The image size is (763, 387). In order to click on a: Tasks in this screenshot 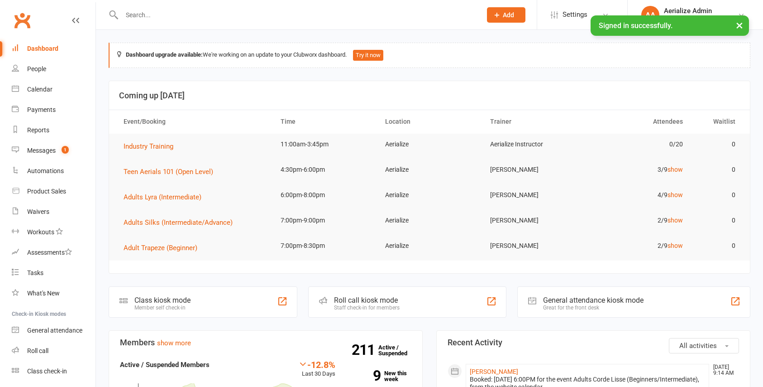, I will do `click(53, 272)`.